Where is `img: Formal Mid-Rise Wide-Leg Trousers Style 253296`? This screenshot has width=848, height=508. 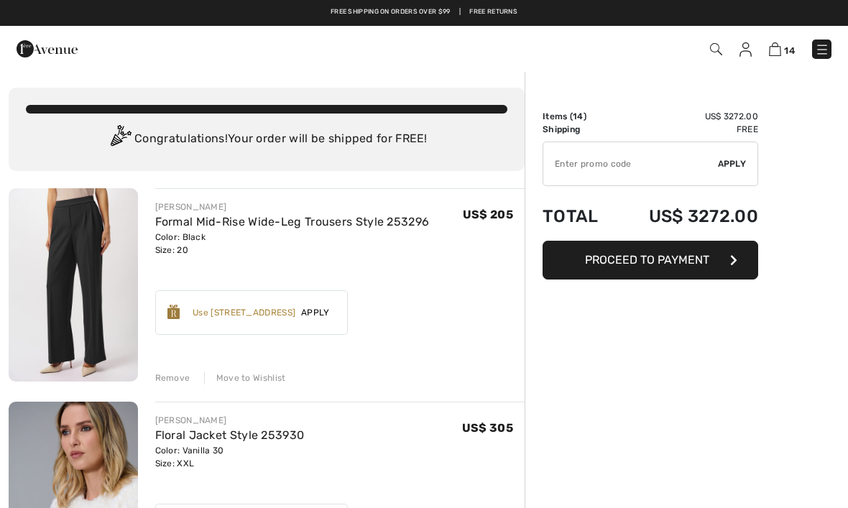
img: Formal Mid-Rise Wide-Leg Trousers Style 253296 is located at coordinates (73, 284).